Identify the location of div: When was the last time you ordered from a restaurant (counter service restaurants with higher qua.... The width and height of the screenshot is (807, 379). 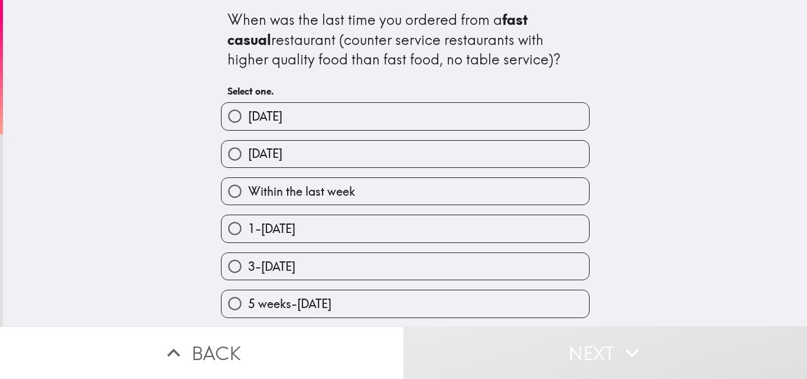
(405, 40).